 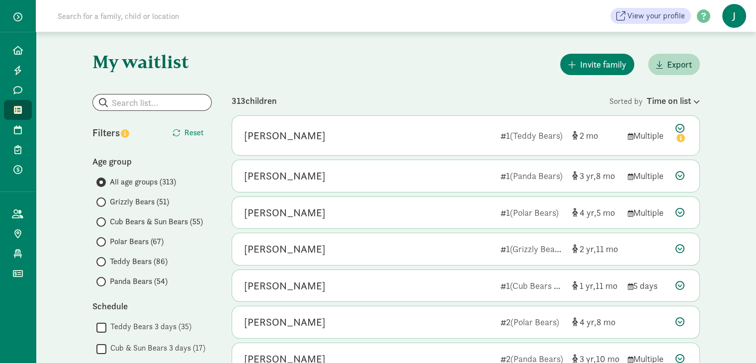 I want to click on span: Polar Bears (67), so click(x=137, y=242).